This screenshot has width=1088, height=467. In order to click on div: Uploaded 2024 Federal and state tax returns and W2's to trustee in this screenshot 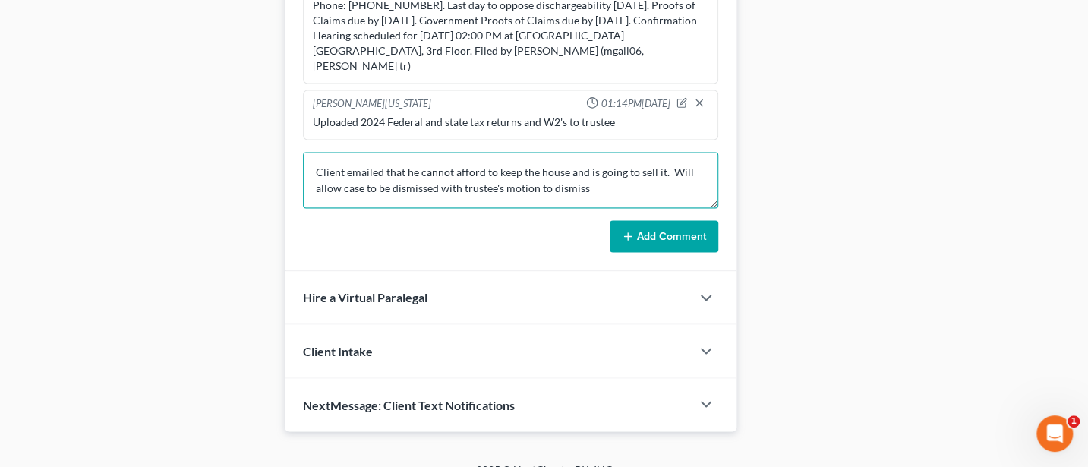, I will do `click(510, 122)`.